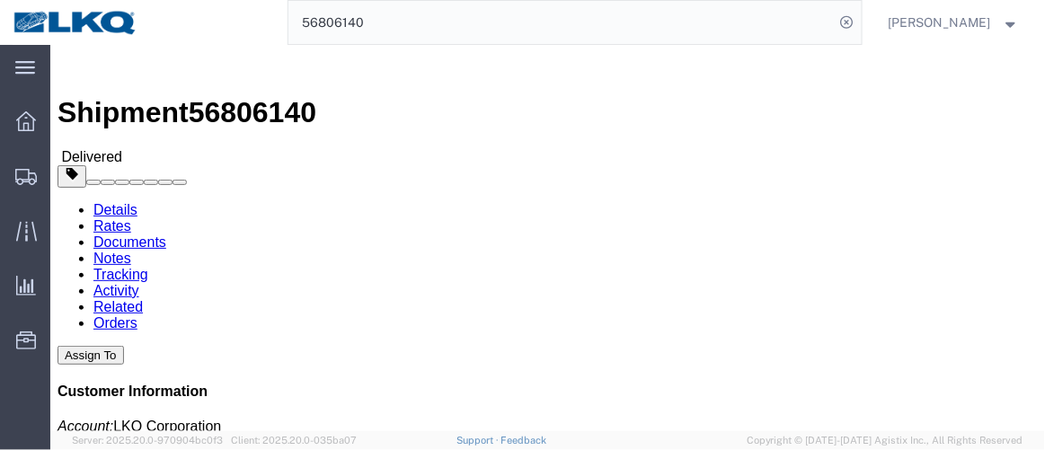 This screenshot has width=1045, height=450. What do you see at coordinates (939, 22) in the screenshot?
I see `span: Chris Millwee` at bounding box center [939, 22].